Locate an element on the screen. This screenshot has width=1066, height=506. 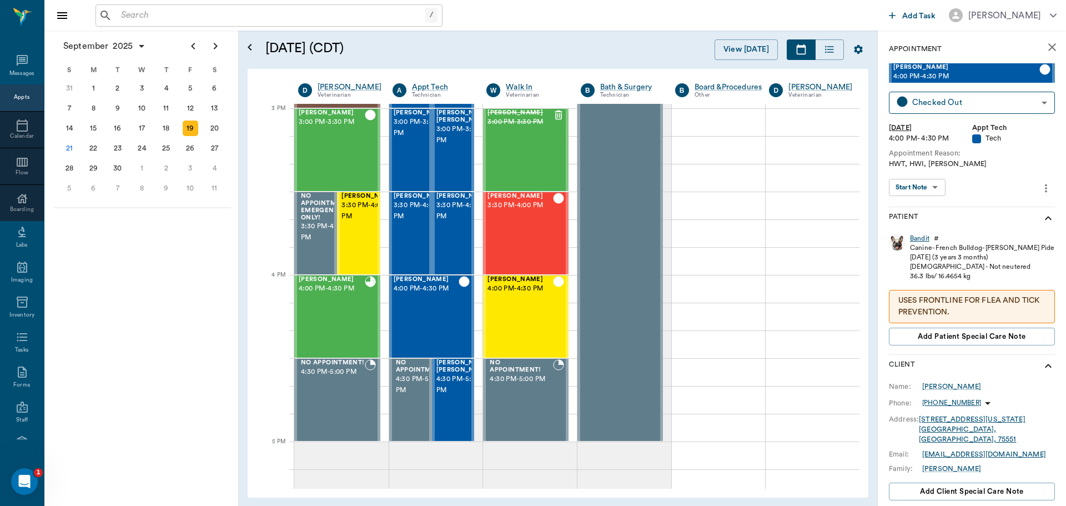
div: Tuesday, October 7, 2025 is located at coordinates (118, 188).